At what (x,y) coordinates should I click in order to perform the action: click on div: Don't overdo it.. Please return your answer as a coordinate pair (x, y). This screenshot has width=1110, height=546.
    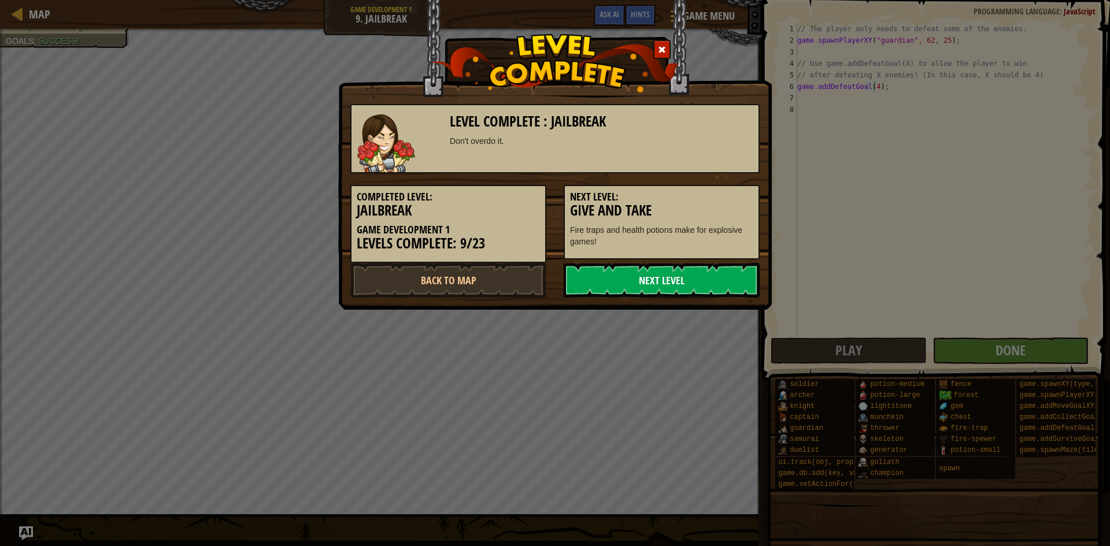
    Looking at the image, I should click on (601, 141).